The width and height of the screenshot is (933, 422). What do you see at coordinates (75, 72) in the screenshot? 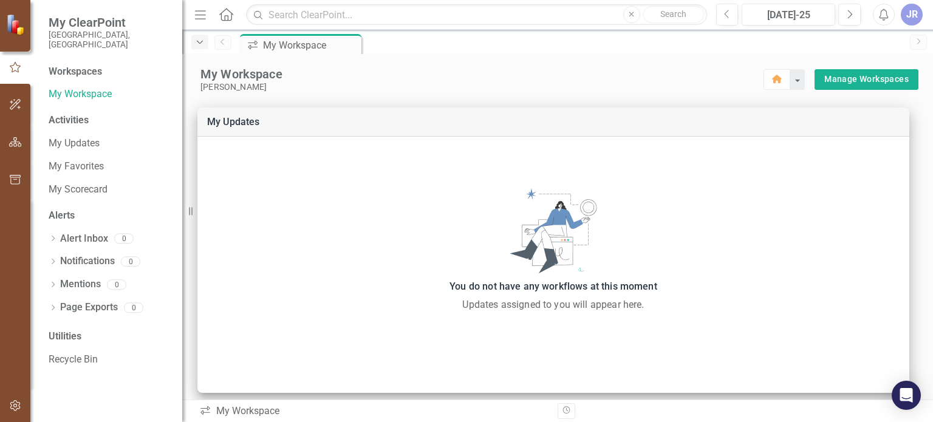
I see `div: Workspaces` at bounding box center [75, 72].